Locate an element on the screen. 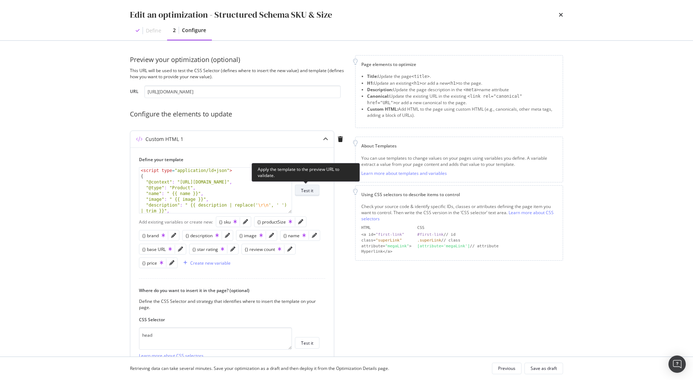 The image size is (693, 380). label: Define your template is located at coordinates (229, 159).